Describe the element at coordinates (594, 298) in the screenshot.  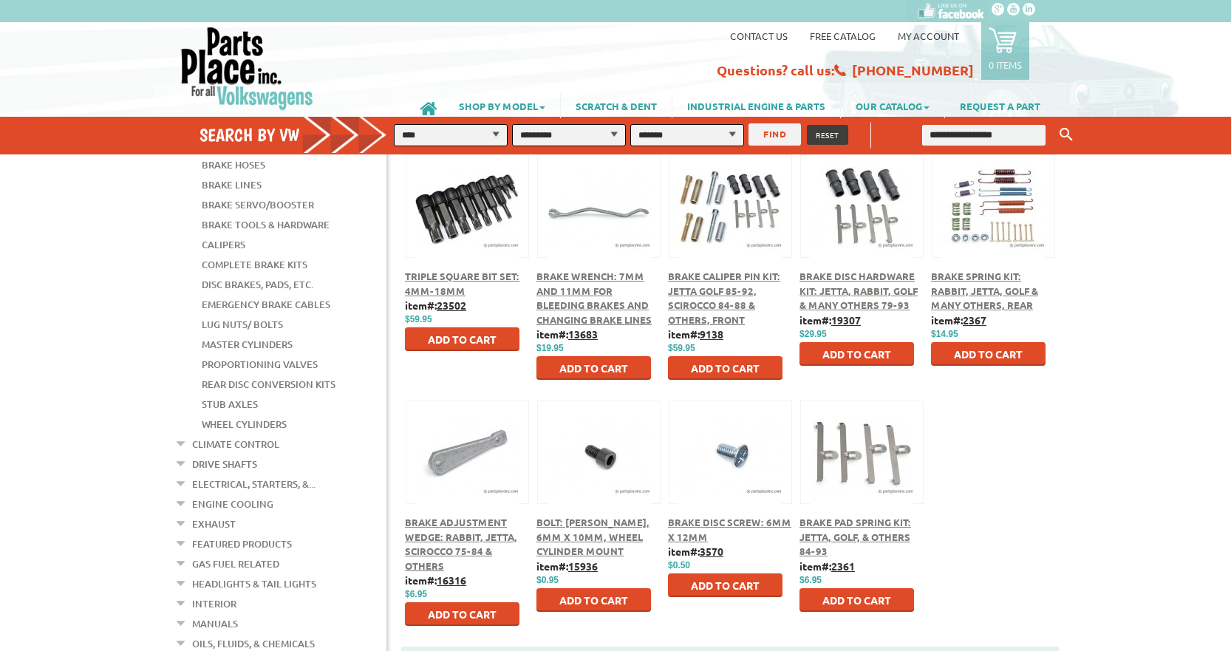
I see `span: Brake Wrench: 7mm and 11mm for bleeding brakes and changing brake Lines` at that location.